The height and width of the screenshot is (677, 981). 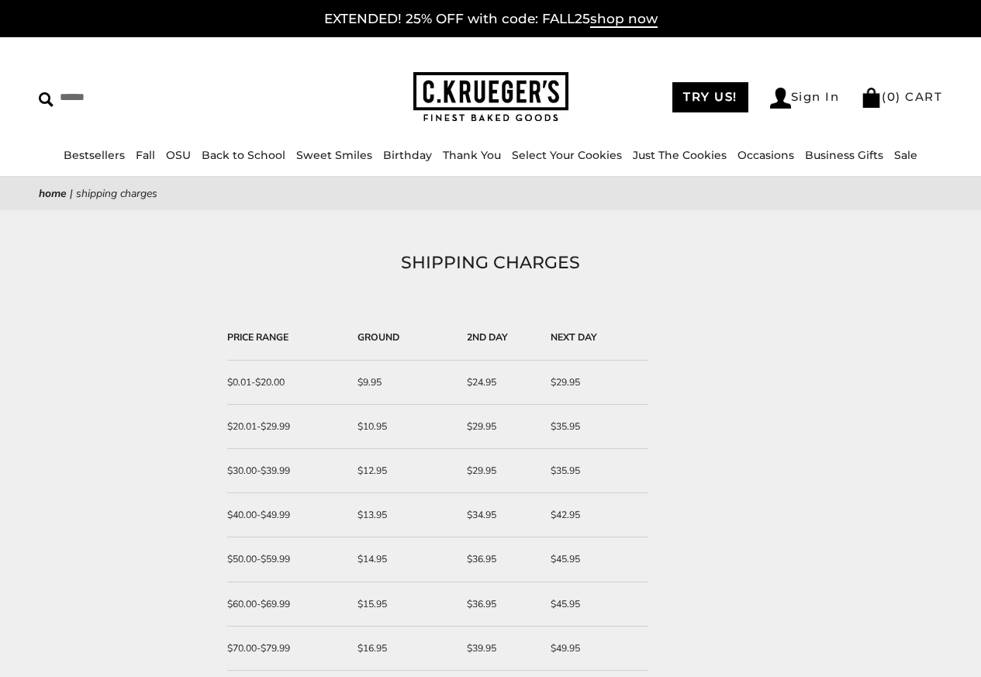 I want to click on a: Birthday, so click(x=407, y=155).